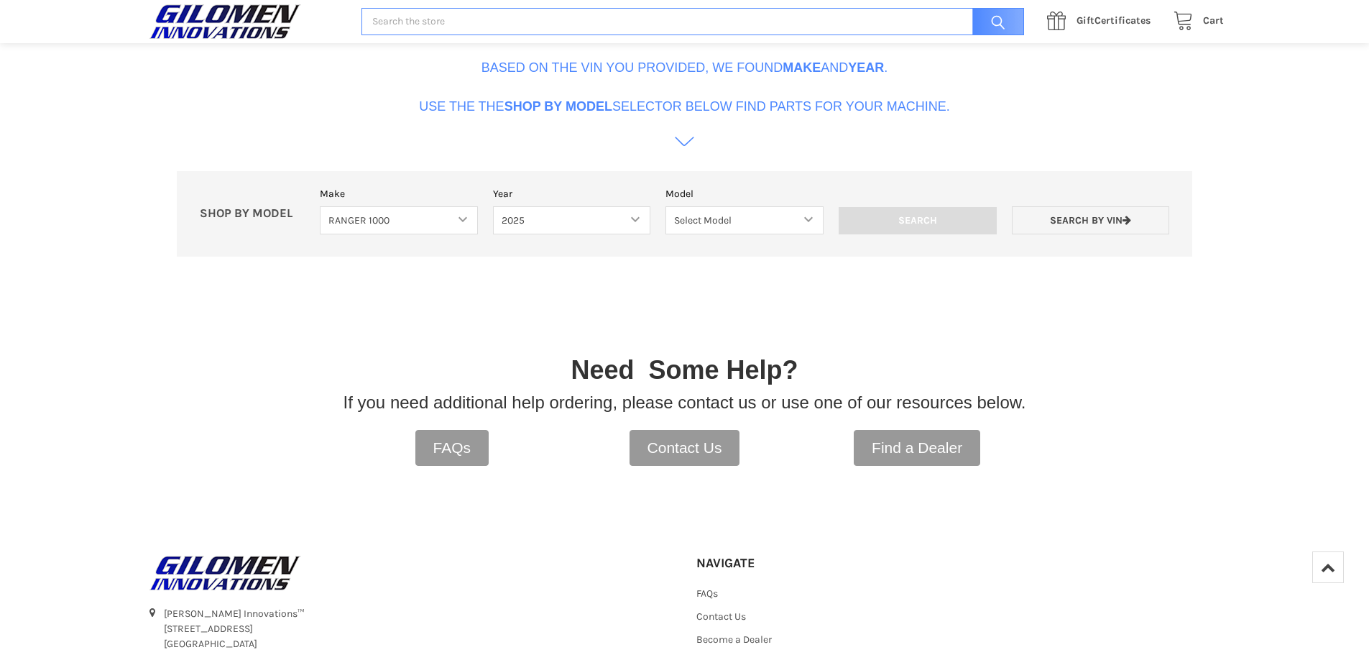  Describe the element at coordinates (801, 68) in the screenshot. I see `b: Make` at that location.